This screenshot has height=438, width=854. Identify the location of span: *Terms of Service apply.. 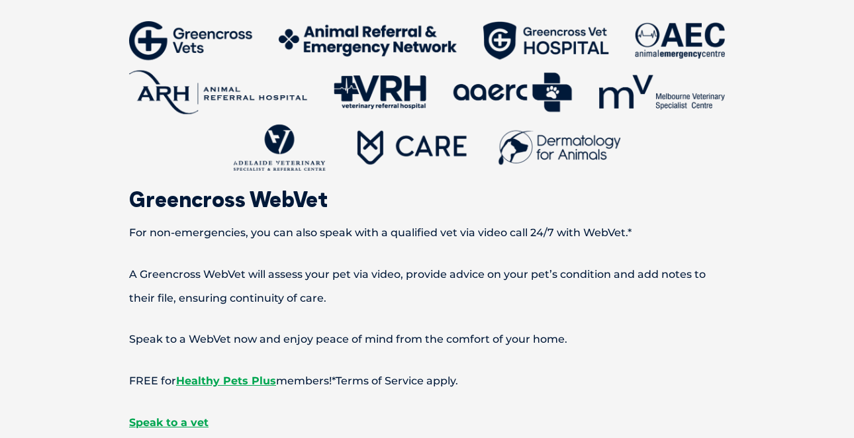
(395, 381).